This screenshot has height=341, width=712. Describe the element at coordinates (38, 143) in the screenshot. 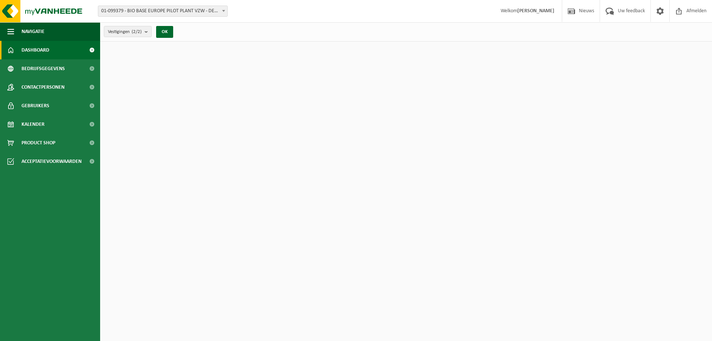

I see `span: Product Shop` at that location.